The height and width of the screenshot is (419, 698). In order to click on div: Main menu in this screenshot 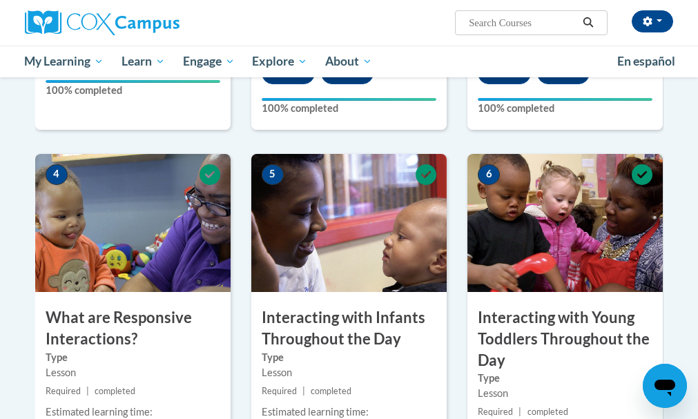, I will do `click(349, 61)`.